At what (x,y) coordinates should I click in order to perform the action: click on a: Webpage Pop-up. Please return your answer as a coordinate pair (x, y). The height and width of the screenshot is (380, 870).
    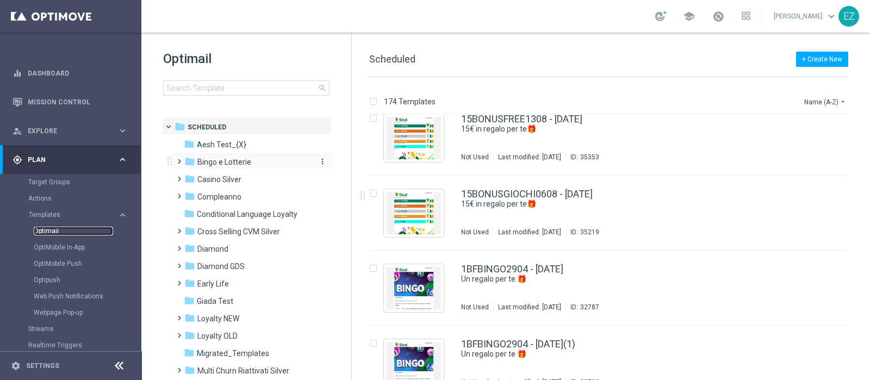
    Looking at the image, I should click on (73, 313).